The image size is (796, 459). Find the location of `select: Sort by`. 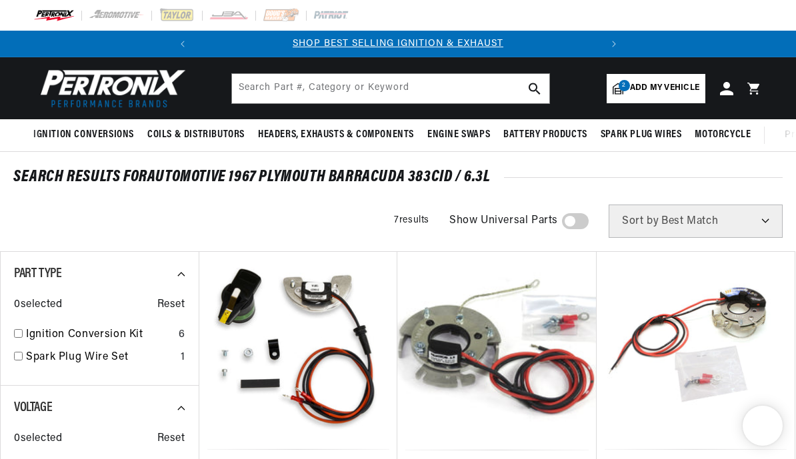

select: Sort by is located at coordinates (695, 221).